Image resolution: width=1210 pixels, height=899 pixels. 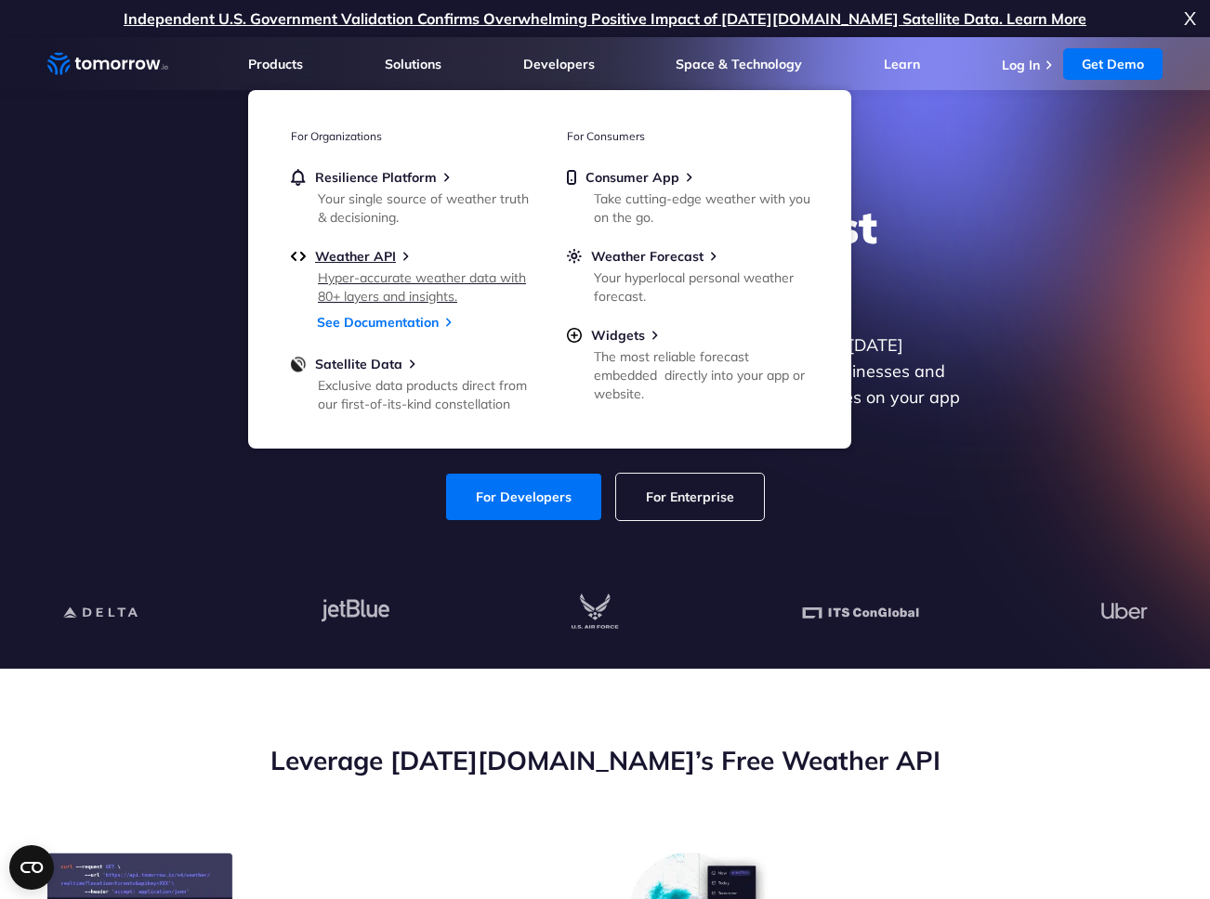 I want to click on h3: For Organizations, so click(x=412, y=136).